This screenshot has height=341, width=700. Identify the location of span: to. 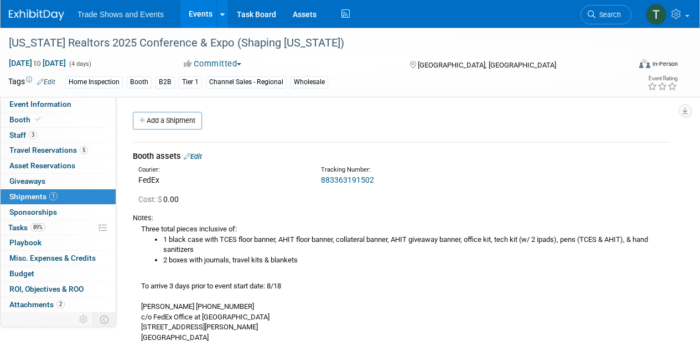
(37, 63).